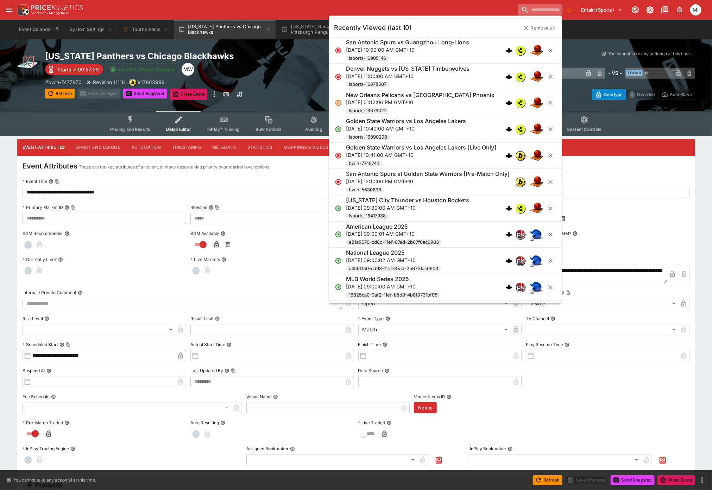 The height and width of the screenshot is (490, 712). What do you see at coordinates (356, 124) in the screenshot?
I see `div: Event type filters` at bounding box center [356, 124].